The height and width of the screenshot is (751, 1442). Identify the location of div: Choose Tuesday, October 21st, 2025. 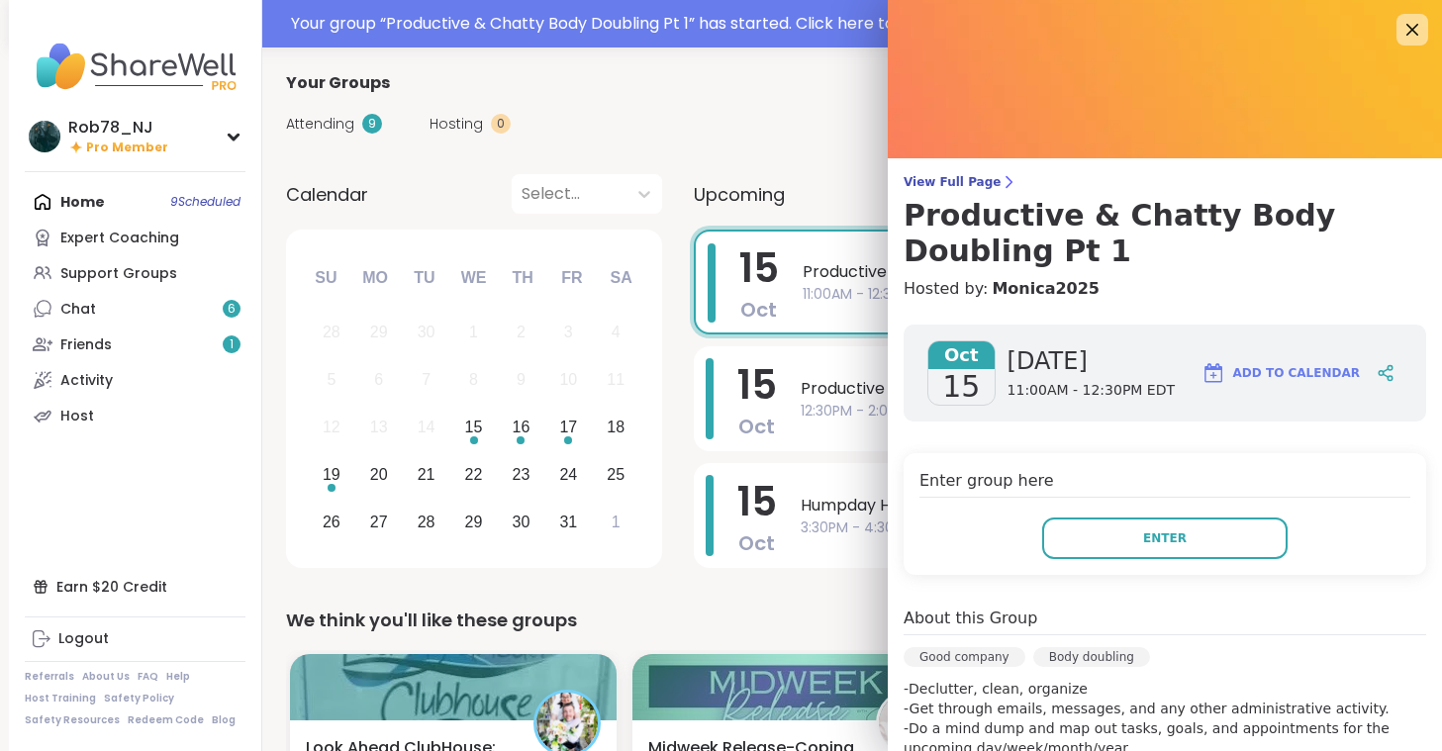
(426, 474).